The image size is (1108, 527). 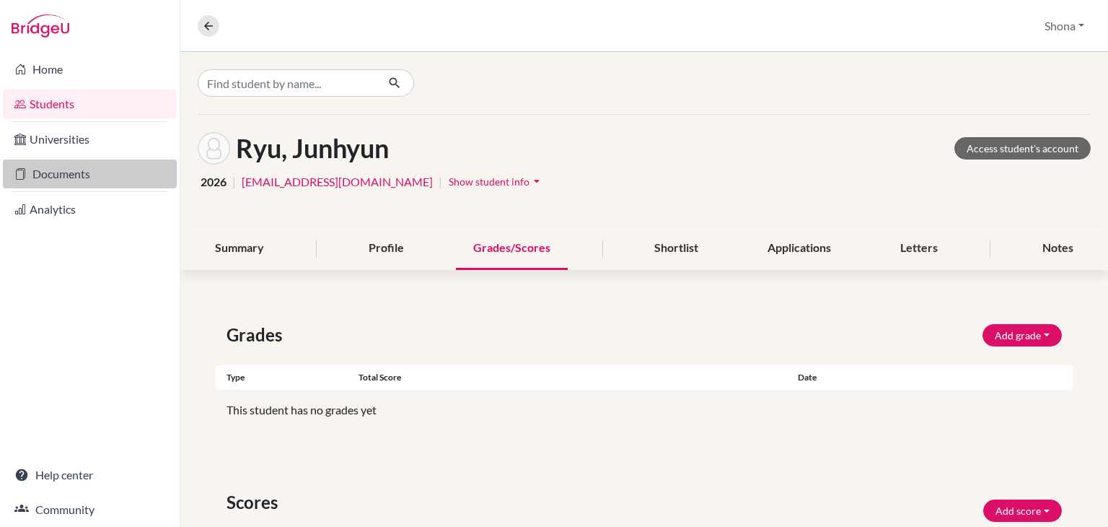 I want to click on div: Date, so click(x=894, y=377).